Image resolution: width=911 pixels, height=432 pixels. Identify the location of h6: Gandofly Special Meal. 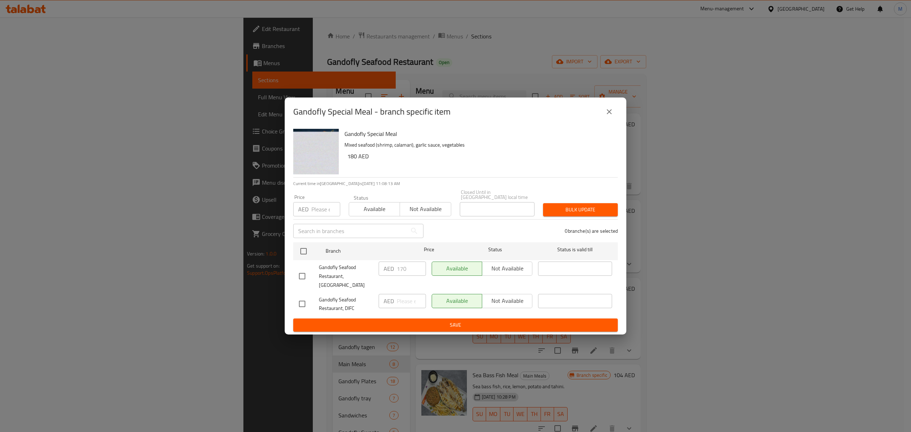
(478, 134).